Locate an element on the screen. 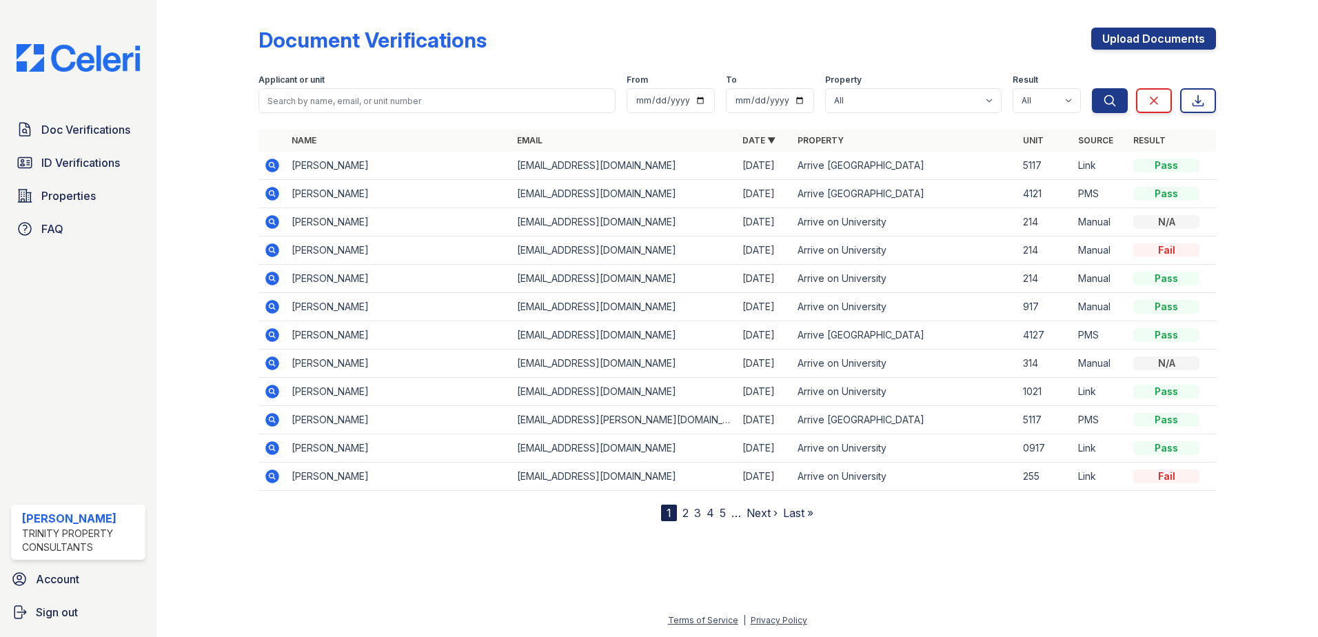  a: 5 is located at coordinates (722, 513).